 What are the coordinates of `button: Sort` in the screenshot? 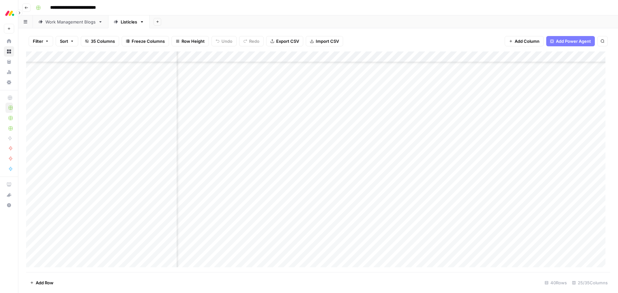 It's located at (67, 41).